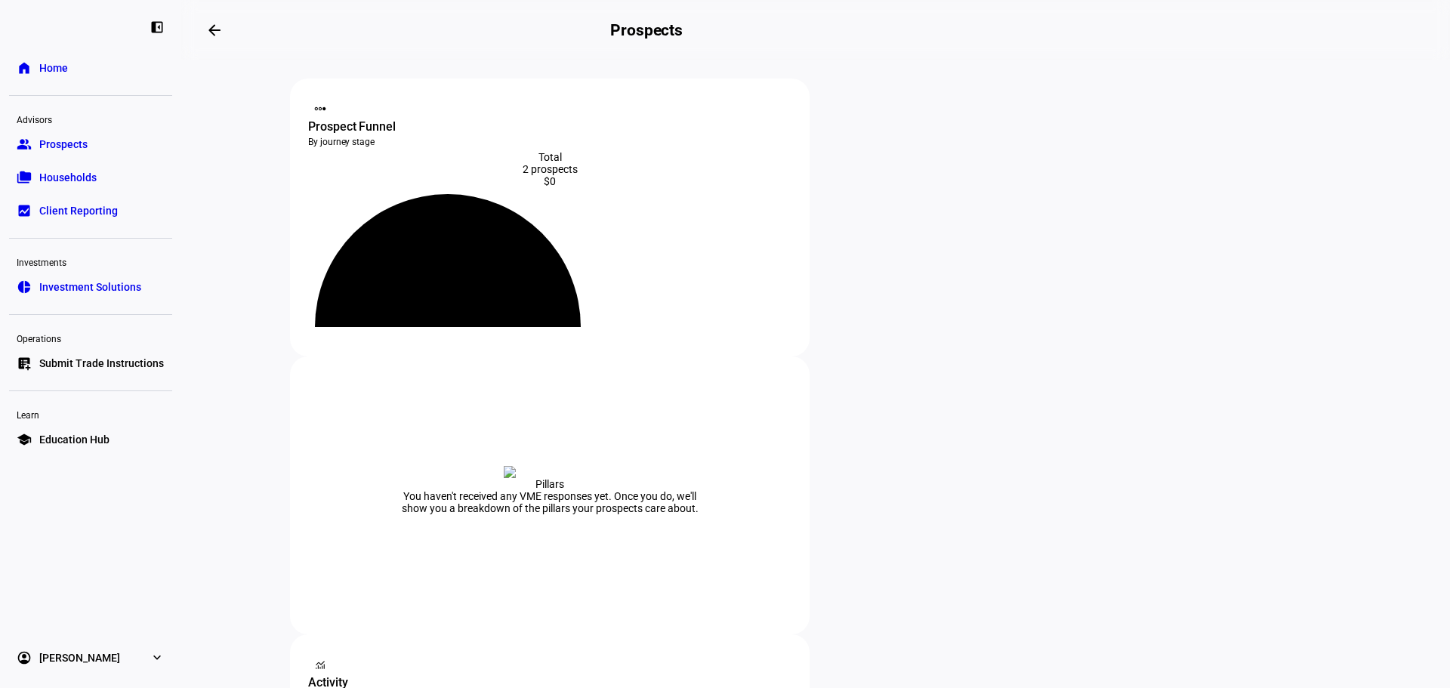  I want to click on mat-icon: monitoring, so click(320, 665).